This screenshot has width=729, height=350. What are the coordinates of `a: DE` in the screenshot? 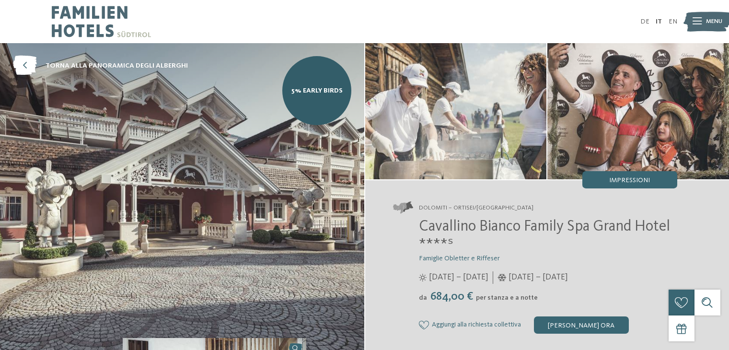 It's located at (645, 22).